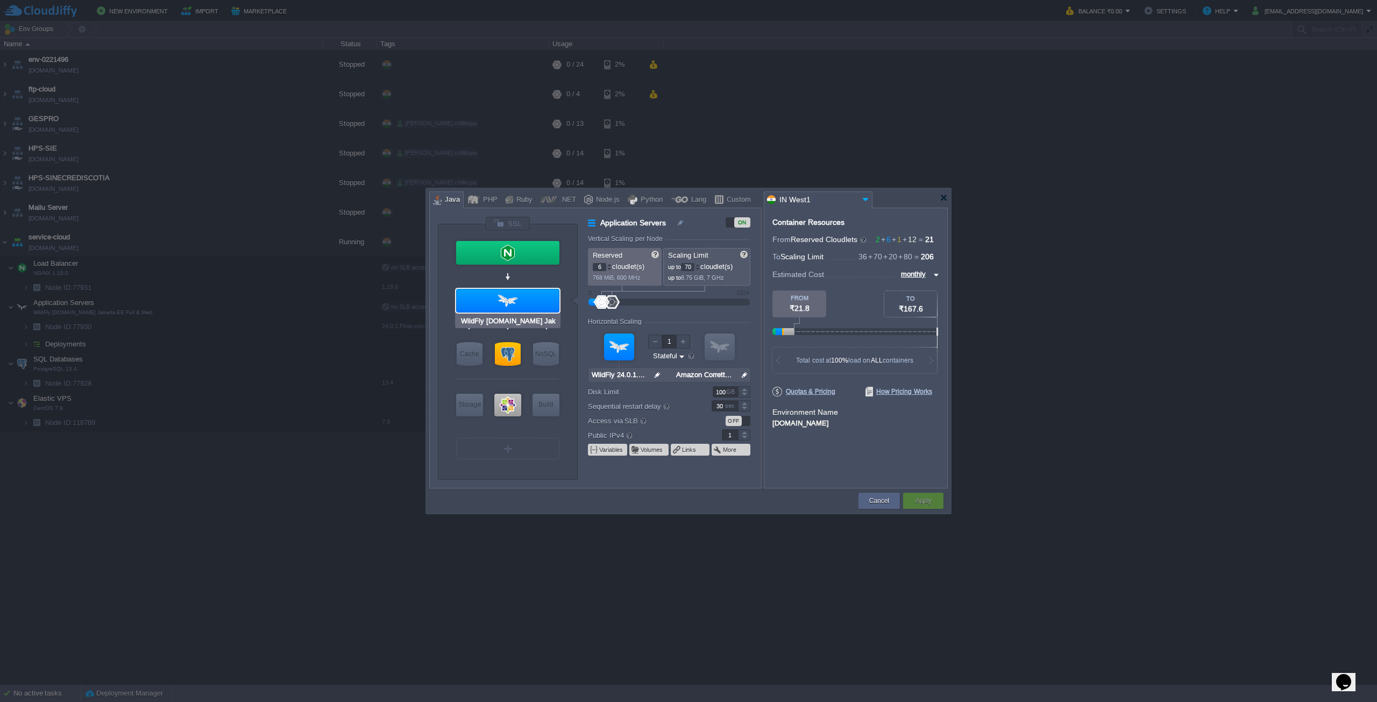 The width and height of the screenshot is (1377, 702). I want to click on span: 80, so click(905, 257).